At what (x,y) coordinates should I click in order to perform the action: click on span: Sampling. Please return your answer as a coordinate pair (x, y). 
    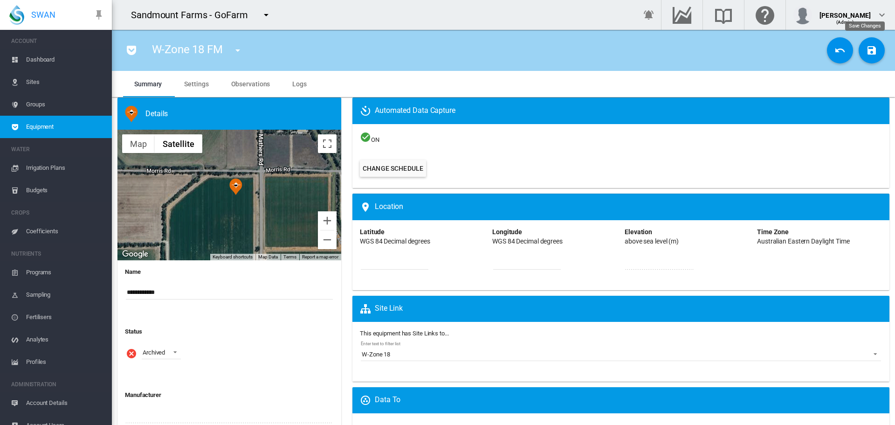
    Looking at the image, I should click on (65, 295).